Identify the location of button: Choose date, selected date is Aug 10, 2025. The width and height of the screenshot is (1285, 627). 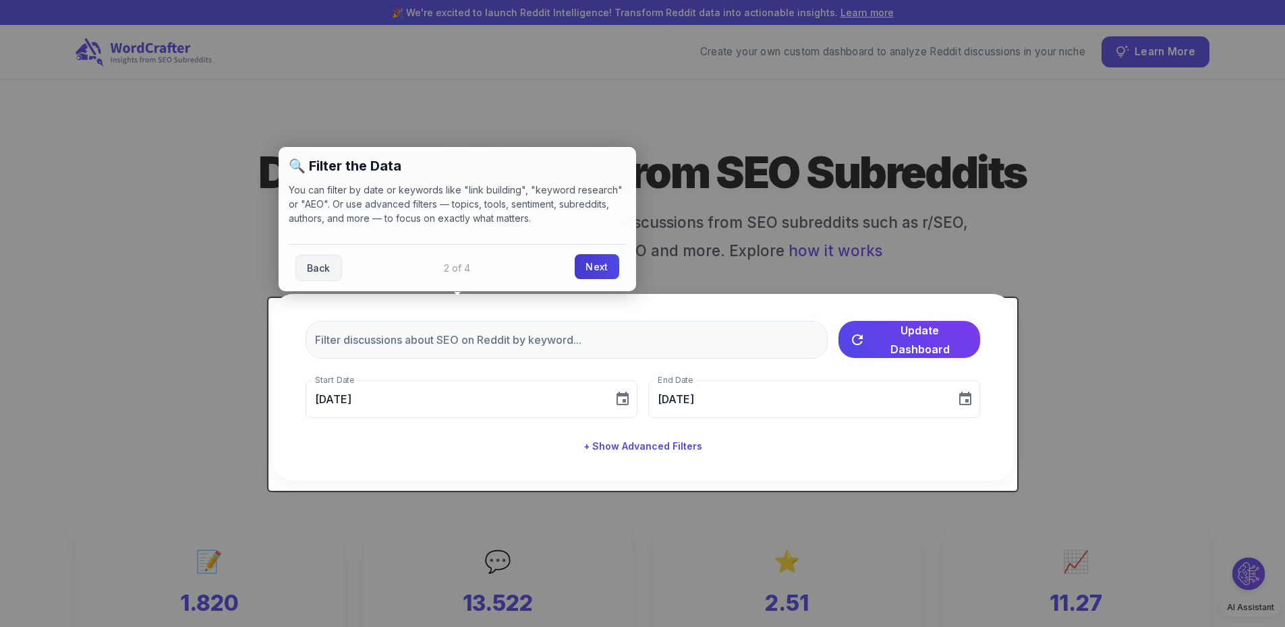
(622, 399).